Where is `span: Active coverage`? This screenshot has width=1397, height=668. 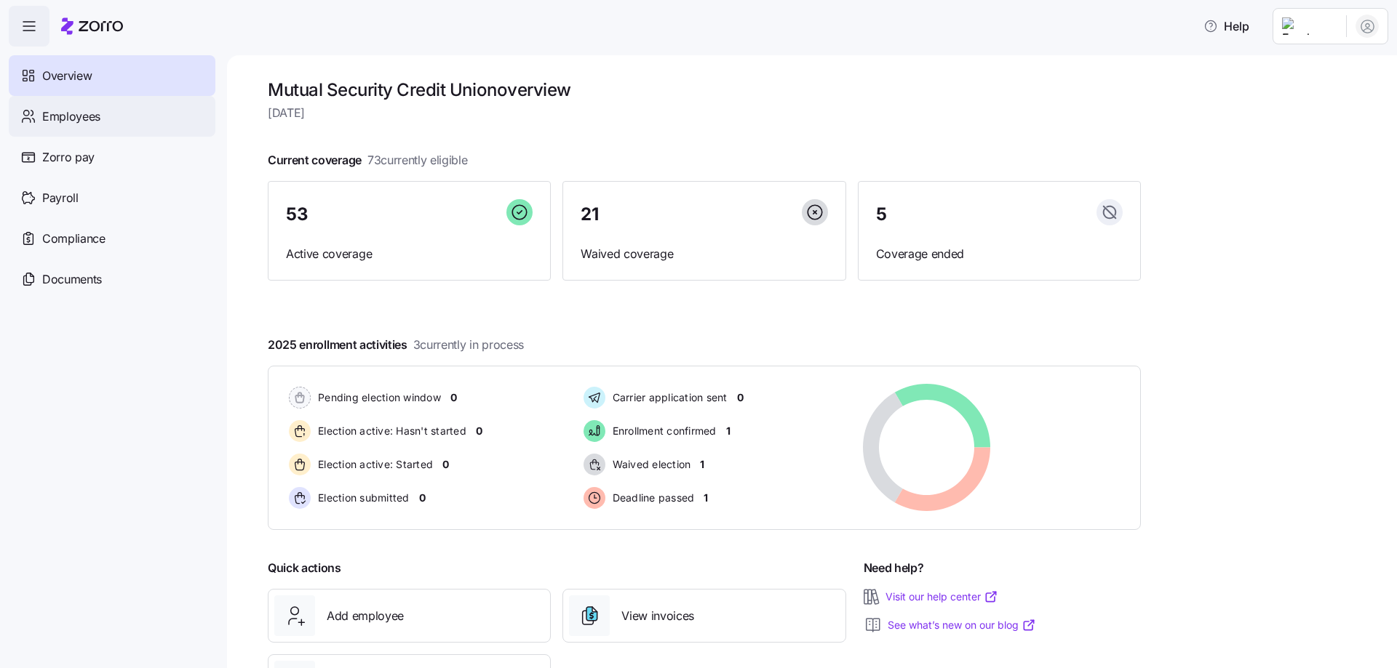 span: Active coverage is located at coordinates (409, 254).